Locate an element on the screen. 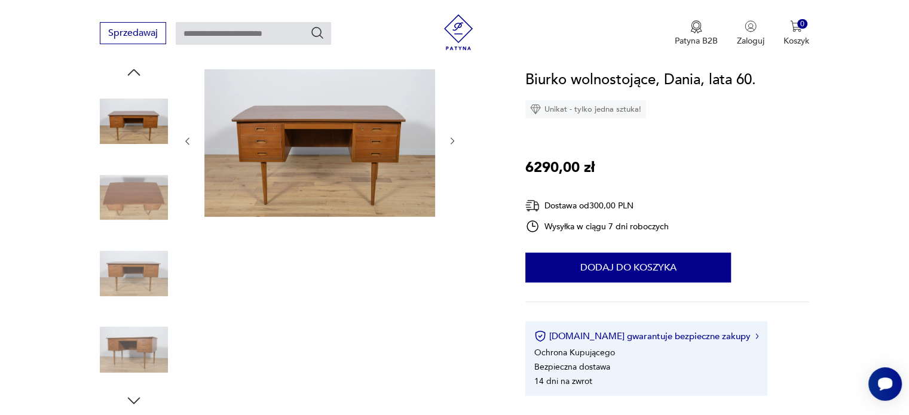 This screenshot has height=415, width=909. button: Zaloguj is located at coordinates (751, 33).